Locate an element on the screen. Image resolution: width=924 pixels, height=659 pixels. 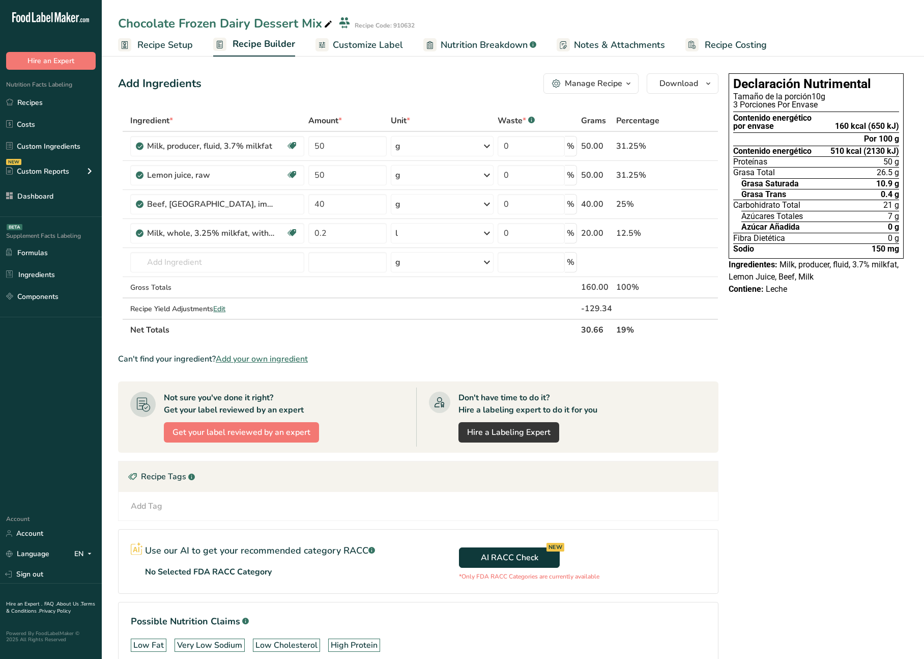
div: Recipe Code: 910632 is located at coordinates (385, 25).